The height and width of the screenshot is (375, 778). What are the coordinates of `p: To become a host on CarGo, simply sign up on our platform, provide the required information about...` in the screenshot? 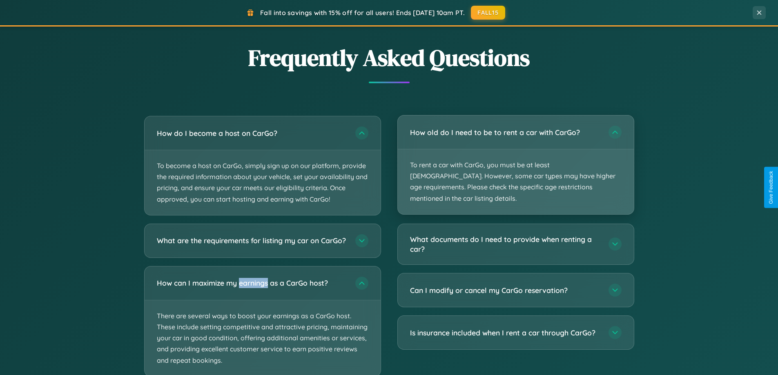 It's located at (263, 182).